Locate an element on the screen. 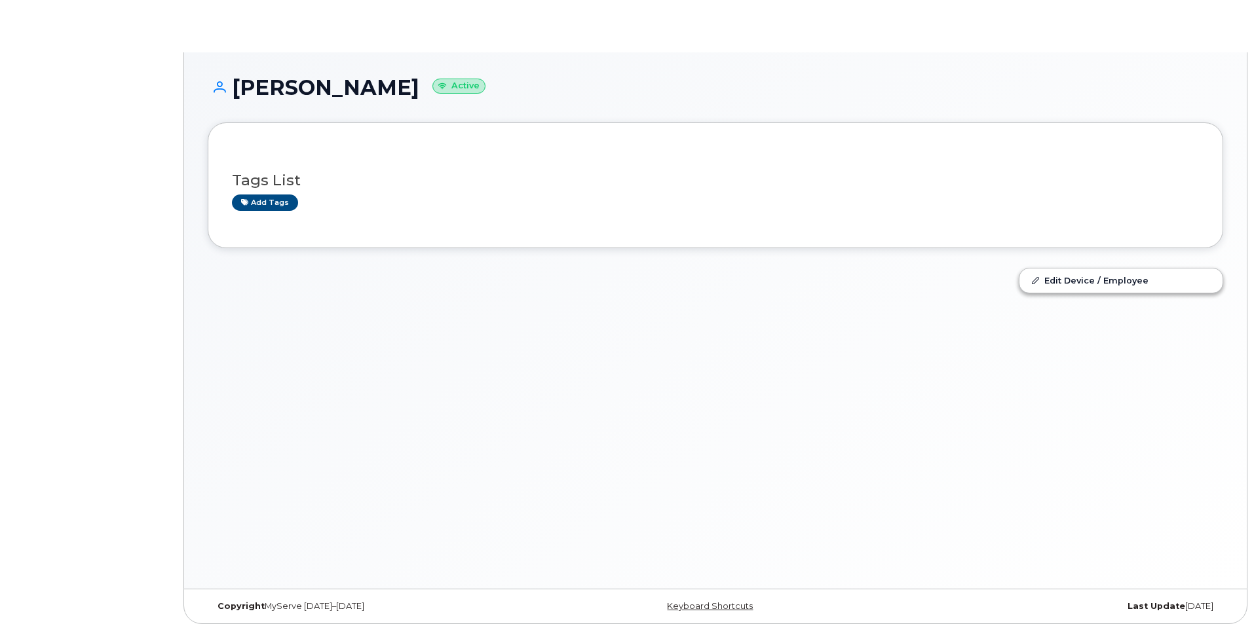 This screenshot has height=624, width=1254. a: Edit Device / Employee is located at coordinates (1121, 280).